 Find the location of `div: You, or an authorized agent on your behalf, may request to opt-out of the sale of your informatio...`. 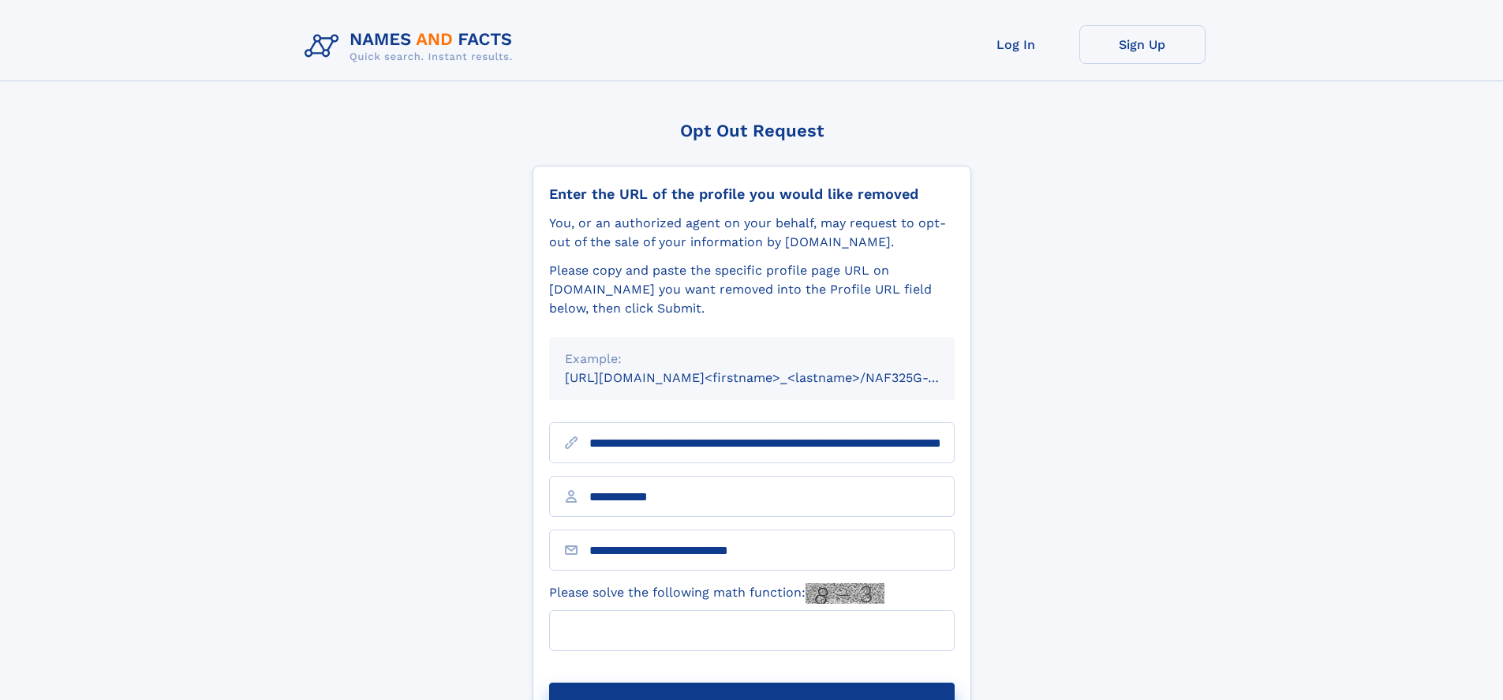

div: You, or an authorized agent on your behalf, may request to opt-out of the sale of your informatio... is located at coordinates (752, 233).